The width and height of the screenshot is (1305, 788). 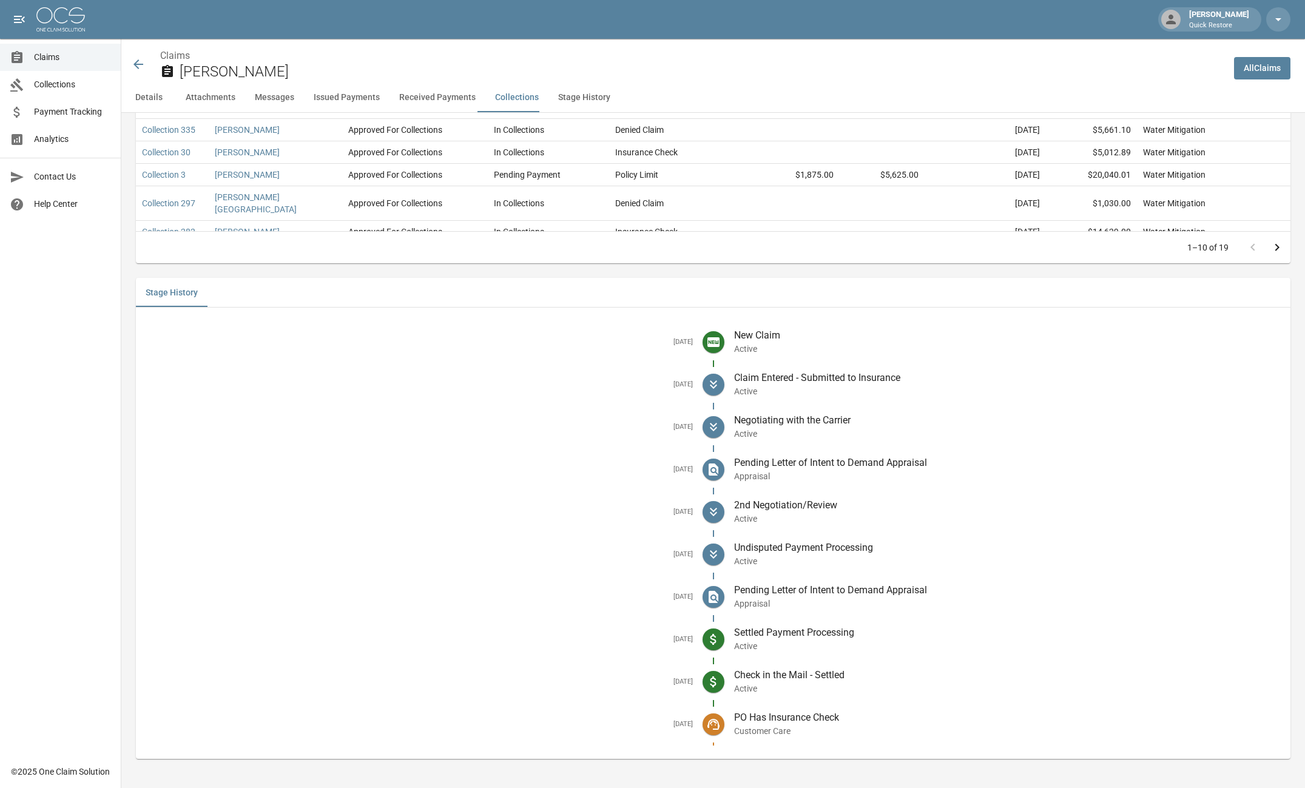 What do you see at coordinates (72, 84) in the screenshot?
I see `span: Collections` at bounding box center [72, 84].